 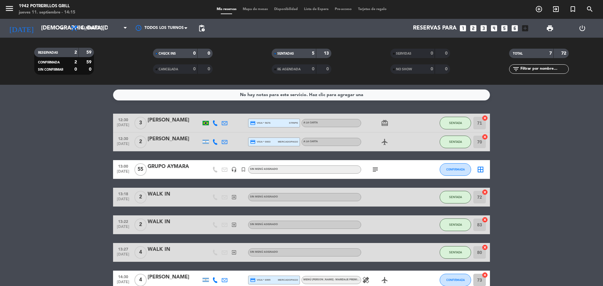 What do you see at coordinates (167, 54) in the screenshot?
I see `span: CHECK INS` at bounding box center [167, 54].